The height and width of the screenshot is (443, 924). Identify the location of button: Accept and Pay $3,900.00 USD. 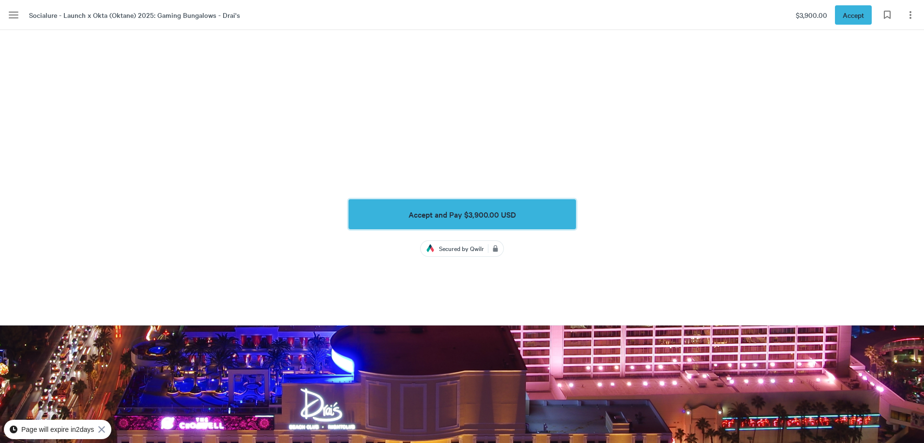
(462, 214).